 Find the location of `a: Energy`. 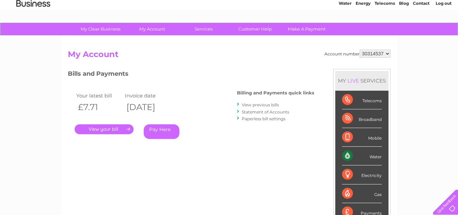

a: Energy is located at coordinates (363, 31).